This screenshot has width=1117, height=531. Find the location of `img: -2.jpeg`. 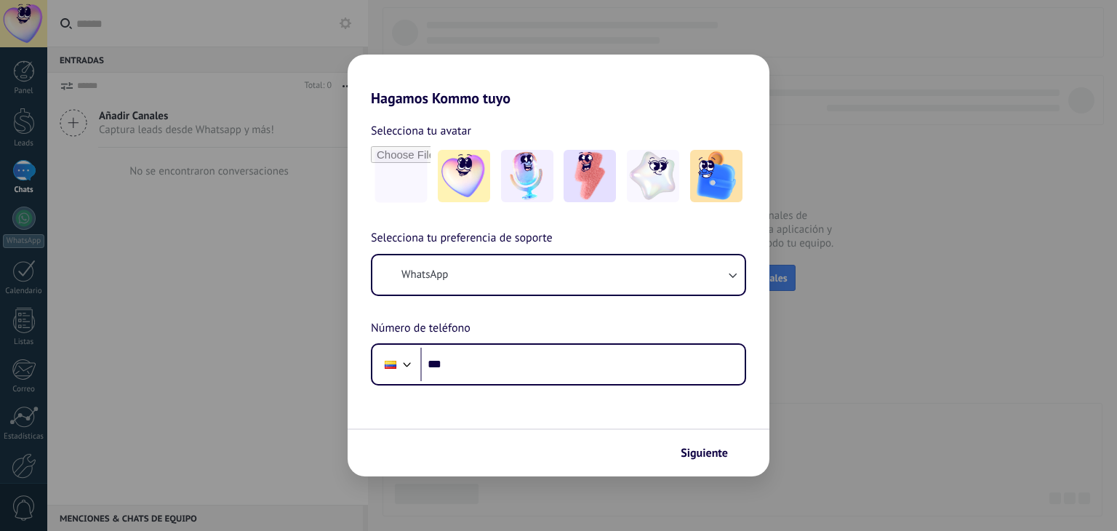

img: -2.jpeg is located at coordinates (527, 176).